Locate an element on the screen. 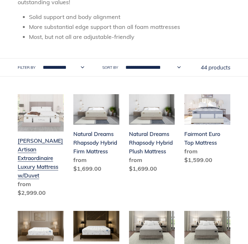 The width and height of the screenshot is (248, 244). li: Solid support and body alignment is located at coordinates (129, 17).